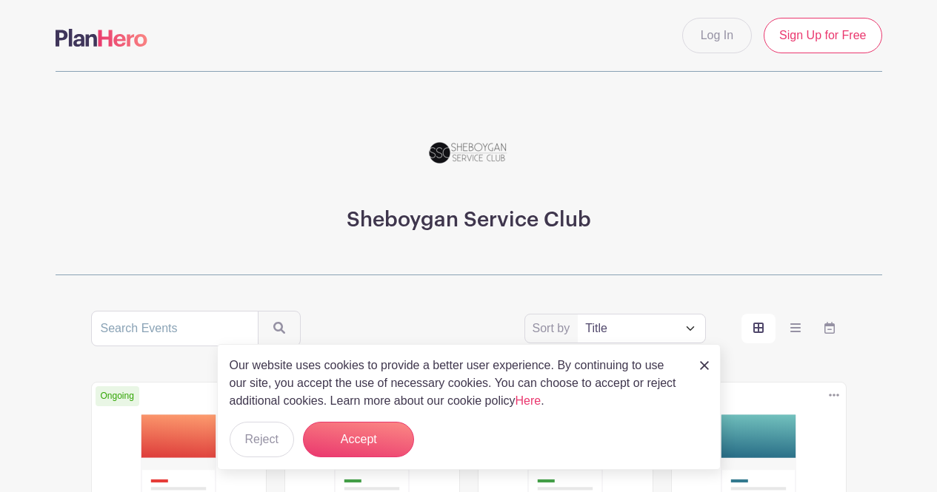  What do you see at coordinates (704, 366) in the screenshot?
I see `img: close_button-5f87c8562297e5c2d7936805f587ecaba9071eb48480494691a3f1689db116b3.svg` at bounding box center [704, 366].